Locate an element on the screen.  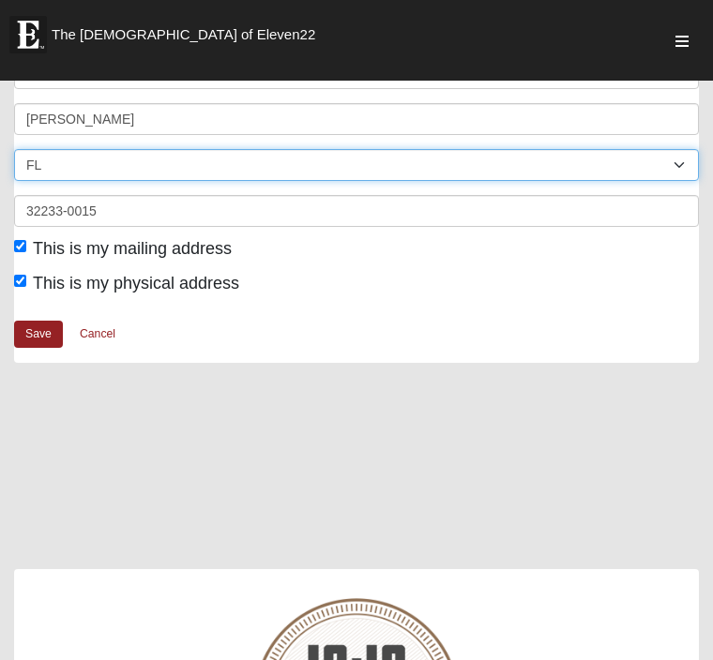
input: Zip is located at coordinates (356, 211).